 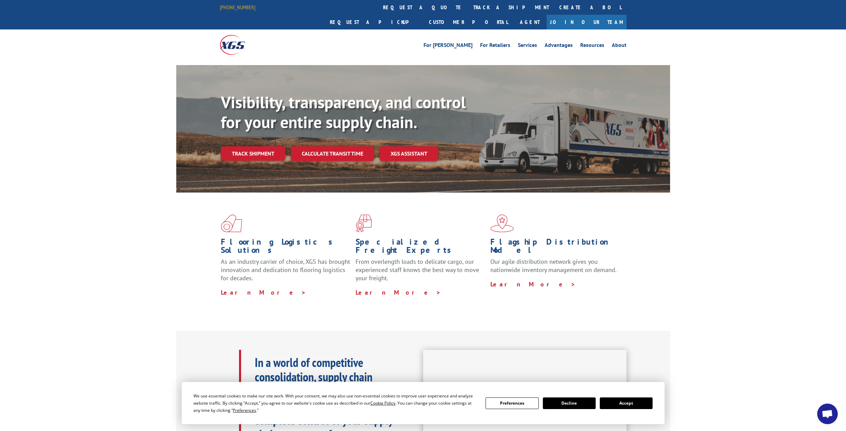 What do you see at coordinates (420, 273) in the screenshot?
I see `p: From overlength loads to delicate cargo, our experienced staff knows the best way to move your fr...` at bounding box center [420, 273].